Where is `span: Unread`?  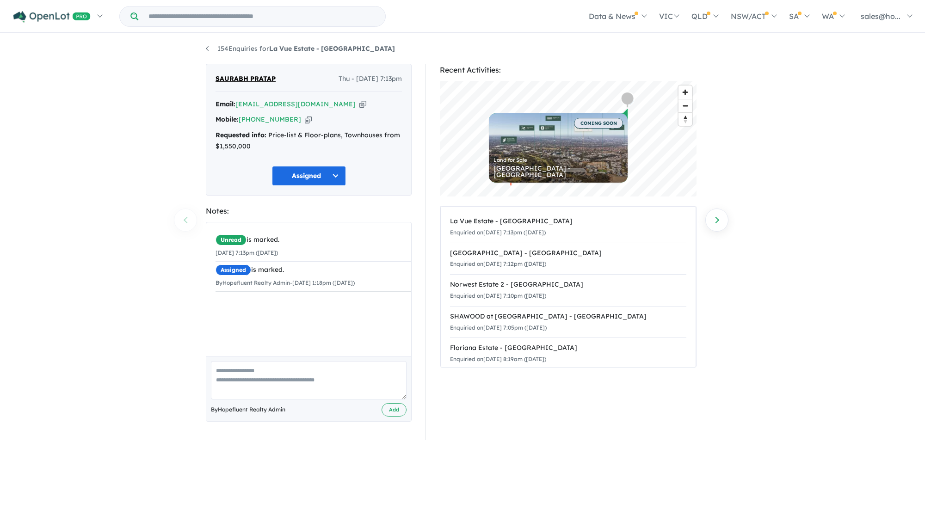
span: Unread is located at coordinates (231, 240).